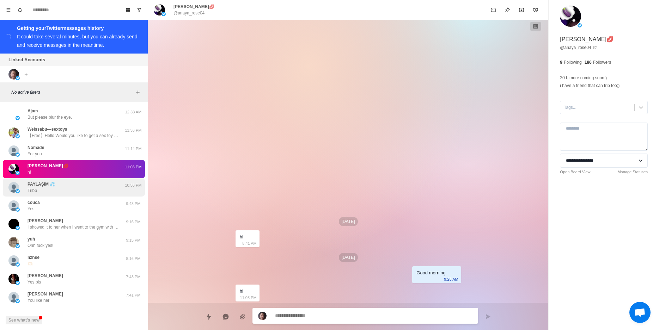  What do you see at coordinates (133, 295) in the screenshot?
I see `p: 7:41 PM` at bounding box center [133, 295].